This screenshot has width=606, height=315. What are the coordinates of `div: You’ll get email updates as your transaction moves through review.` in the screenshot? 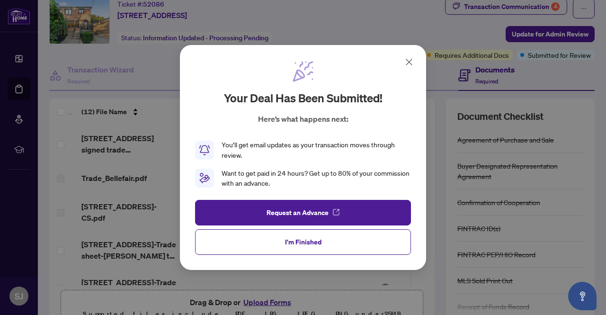 It's located at (316, 150).